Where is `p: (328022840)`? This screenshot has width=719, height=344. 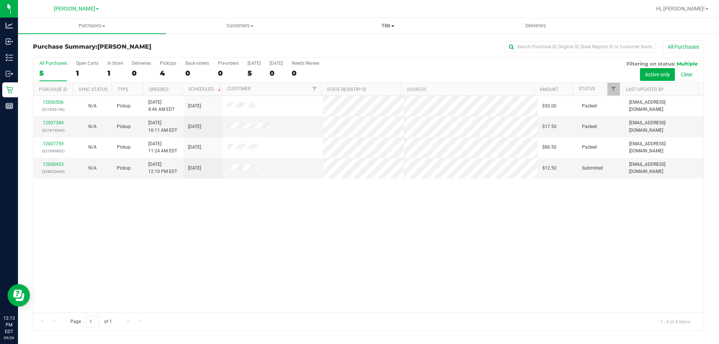
p: (328022840) is located at coordinates (53, 171).